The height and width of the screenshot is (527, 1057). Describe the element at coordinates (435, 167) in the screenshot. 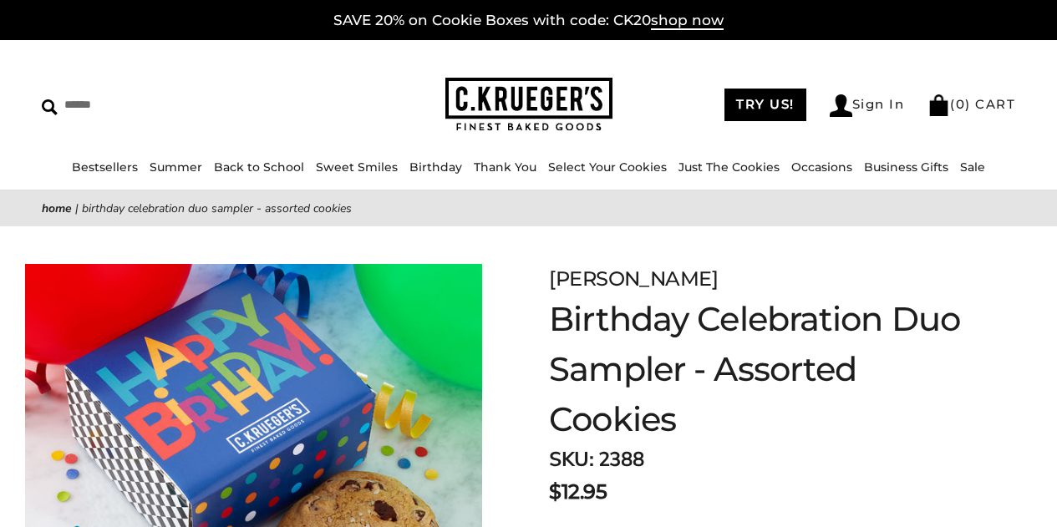

I see `a: Birthday` at that location.